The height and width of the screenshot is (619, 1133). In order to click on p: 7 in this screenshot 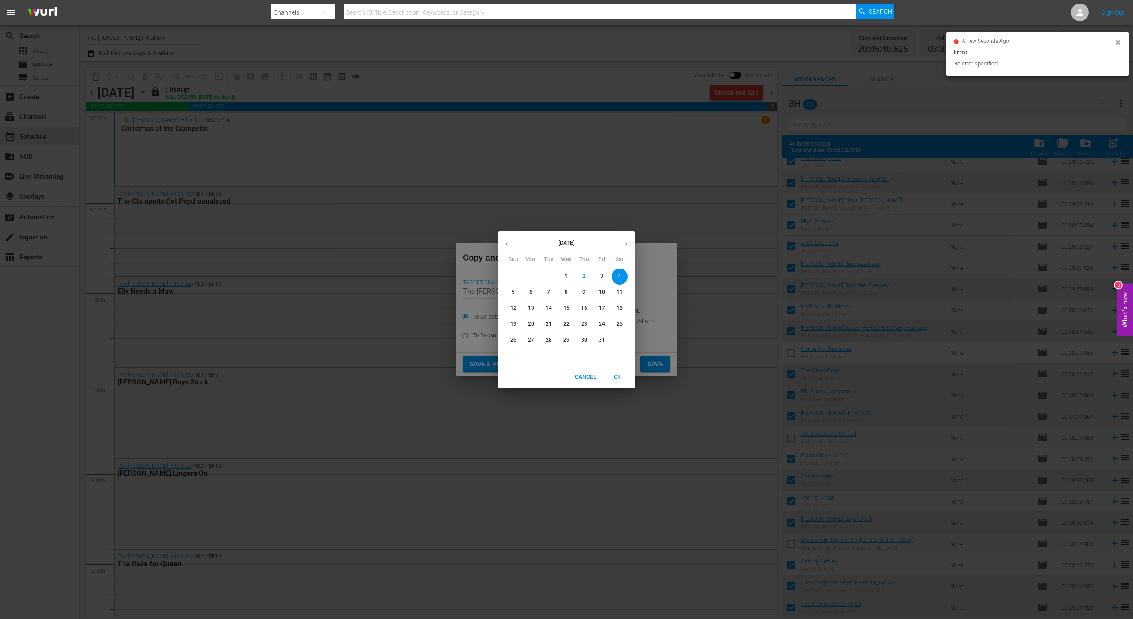, I will do `click(548, 292)`.